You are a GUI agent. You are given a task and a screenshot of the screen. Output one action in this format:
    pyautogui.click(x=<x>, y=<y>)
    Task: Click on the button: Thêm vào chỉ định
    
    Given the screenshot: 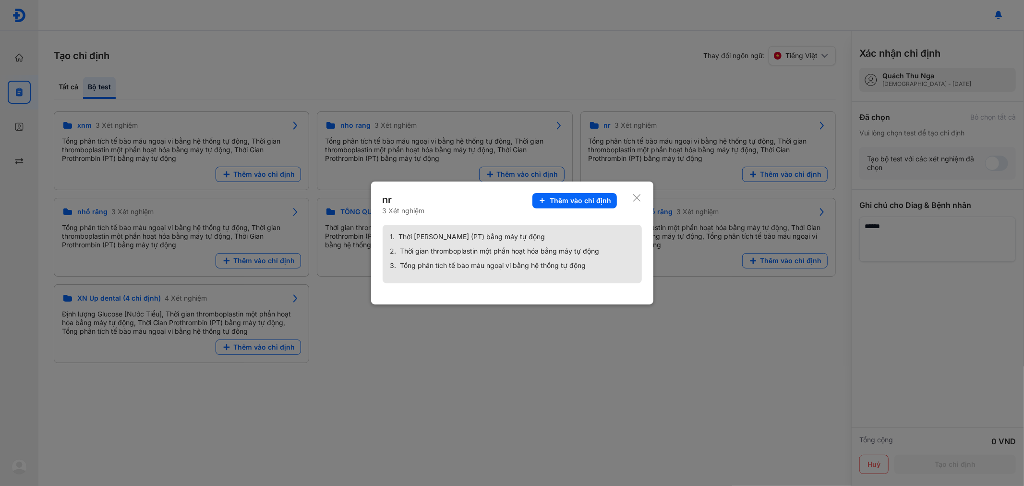 What is the action you would take?
    pyautogui.click(x=574, y=201)
    